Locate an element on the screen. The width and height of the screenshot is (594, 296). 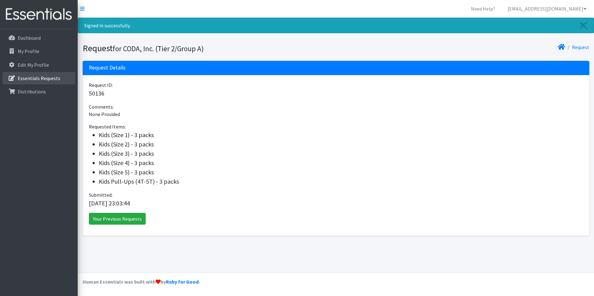
li: Kids (Size 5) - 3 packs is located at coordinates (341, 172).